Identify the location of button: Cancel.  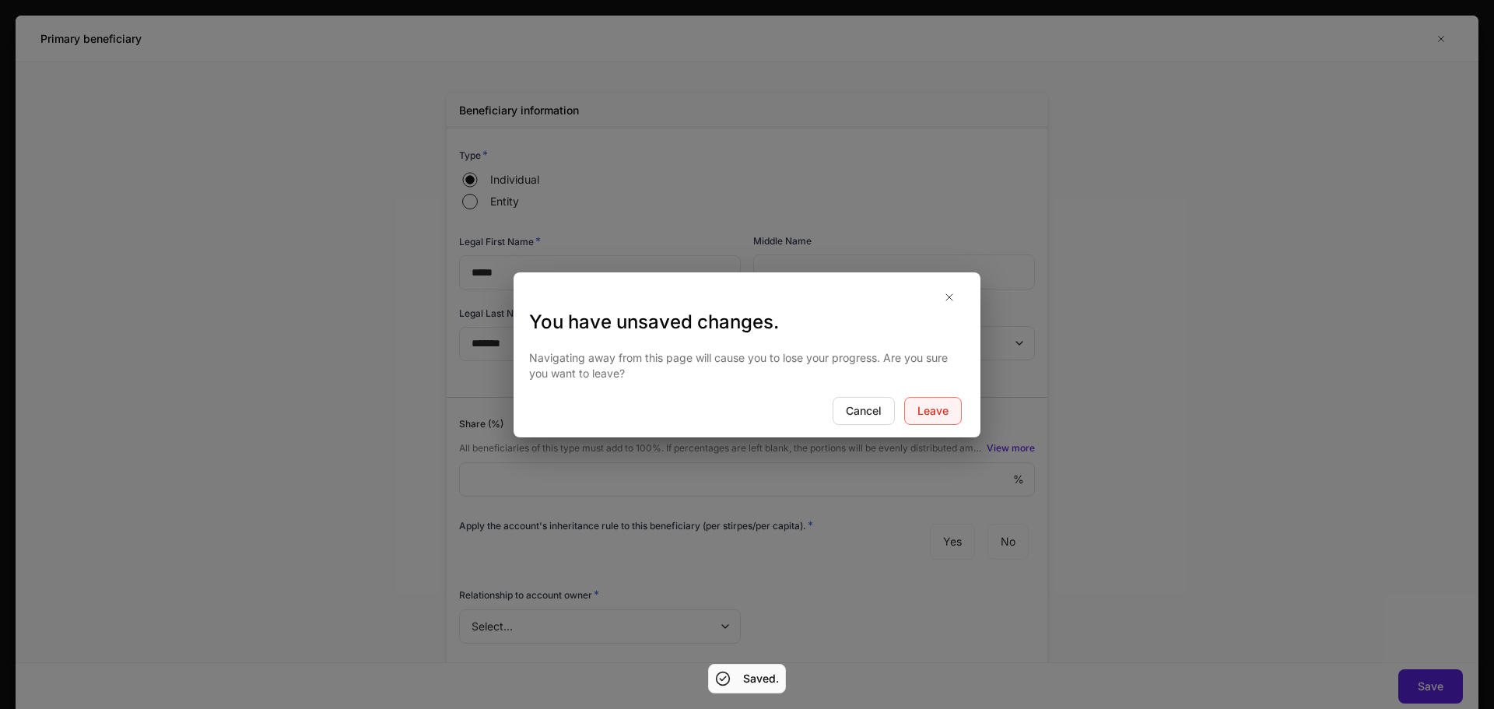
(864, 411).